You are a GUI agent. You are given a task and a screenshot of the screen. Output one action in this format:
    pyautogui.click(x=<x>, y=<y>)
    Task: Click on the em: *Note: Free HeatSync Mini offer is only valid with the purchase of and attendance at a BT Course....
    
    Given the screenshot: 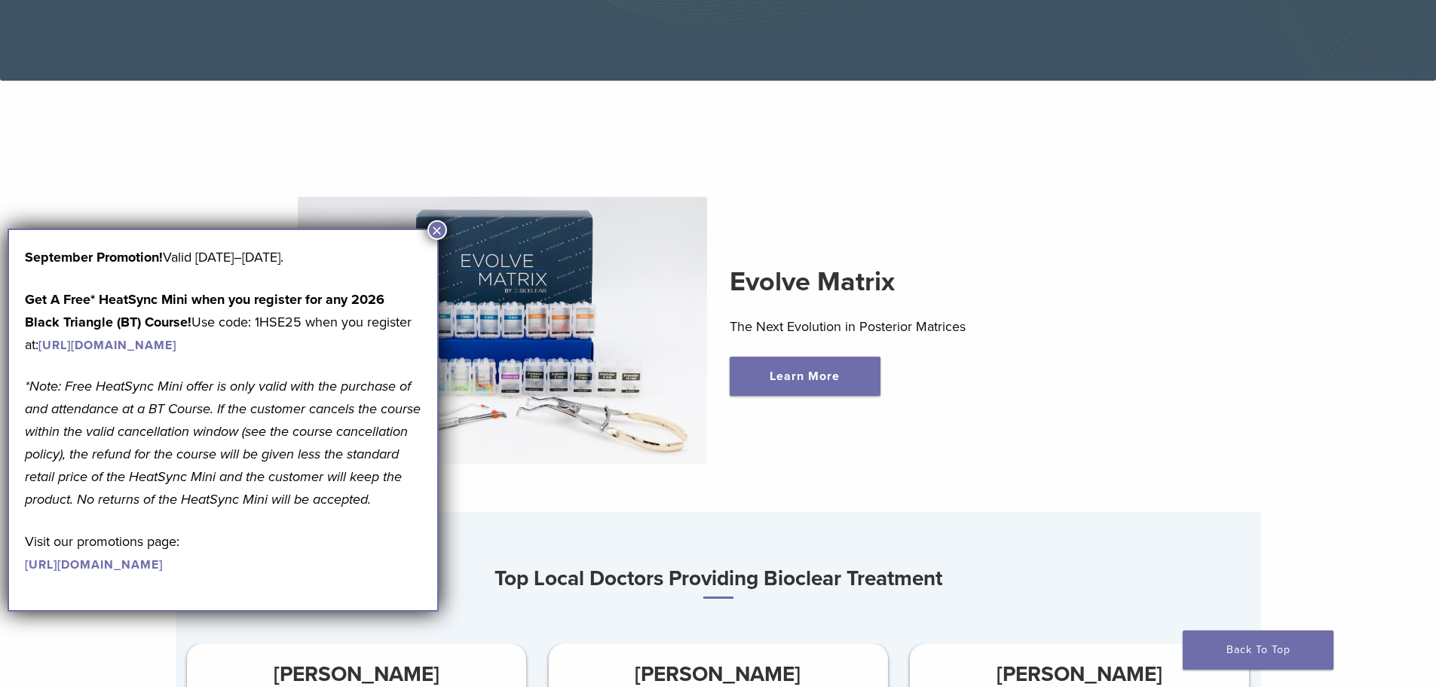 What is the action you would take?
    pyautogui.click(x=222, y=443)
    